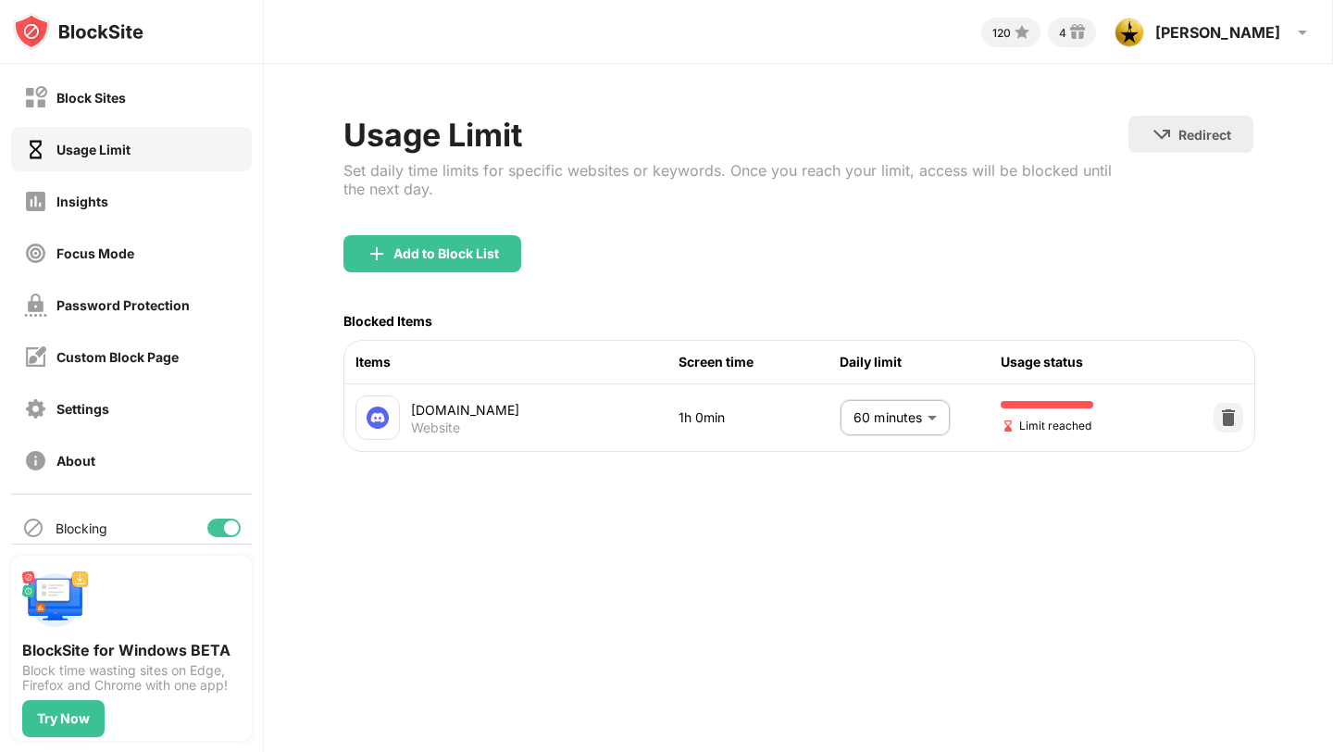  I want to click on div: Password Protection, so click(123, 305).